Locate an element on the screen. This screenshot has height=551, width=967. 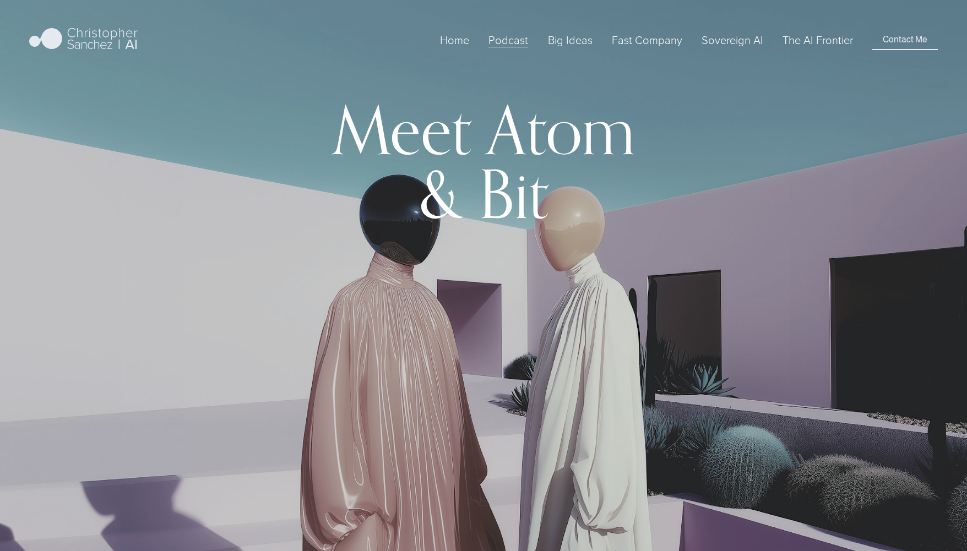
a: Contact Me is located at coordinates (905, 40).